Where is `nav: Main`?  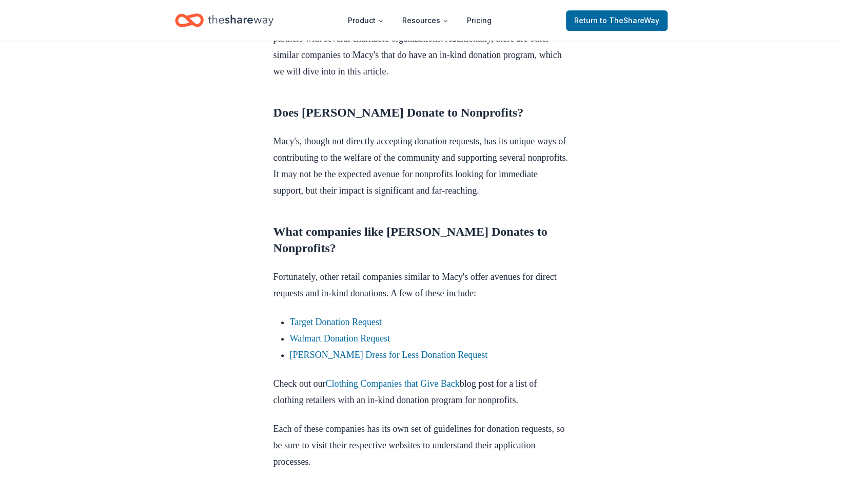
nav: Main is located at coordinates (420, 20).